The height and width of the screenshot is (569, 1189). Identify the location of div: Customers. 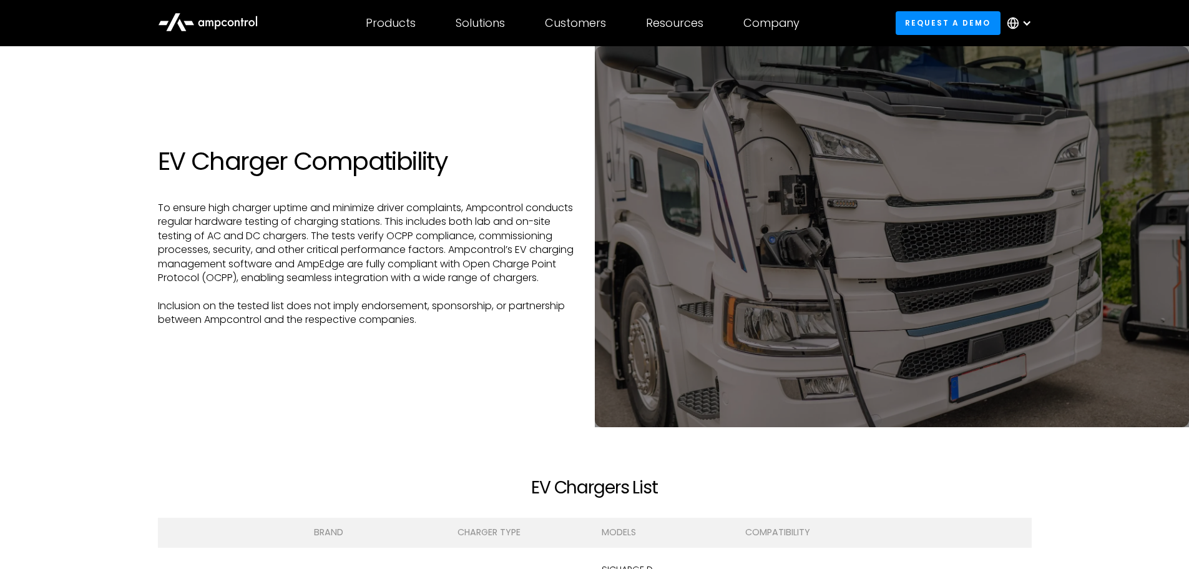
(575, 23).